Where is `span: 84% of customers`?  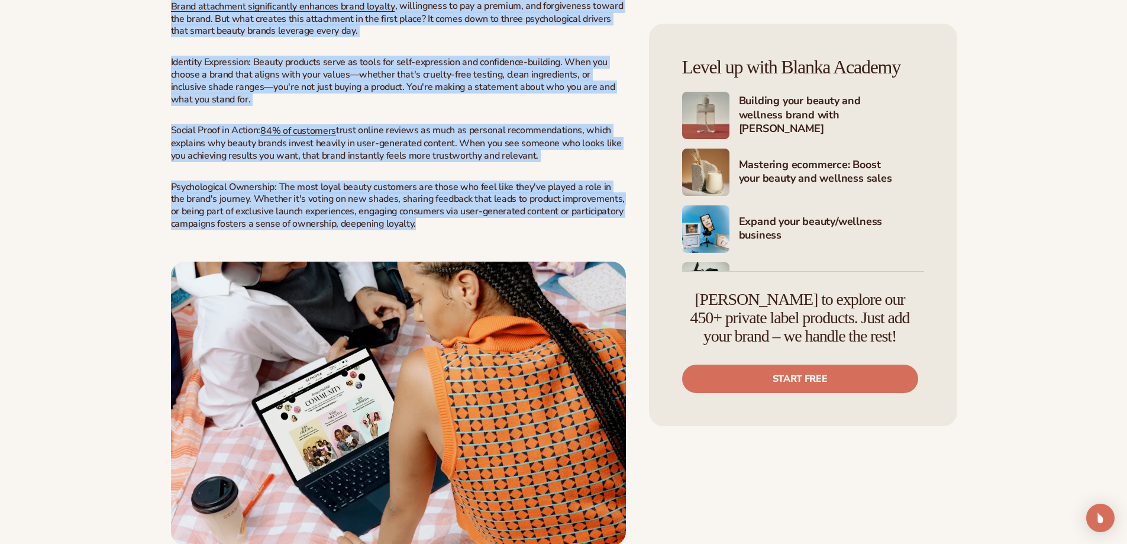 span: 84% of customers is located at coordinates (298, 131).